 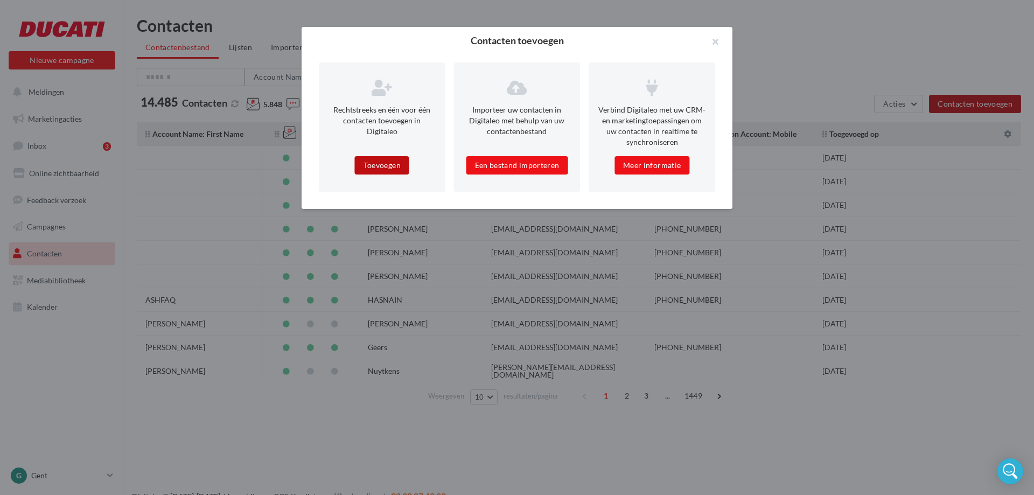 What do you see at coordinates (1010, 471) in the screenshot?
I see `div: Open Intercom Messenger` at bounding box center [1010, 471].